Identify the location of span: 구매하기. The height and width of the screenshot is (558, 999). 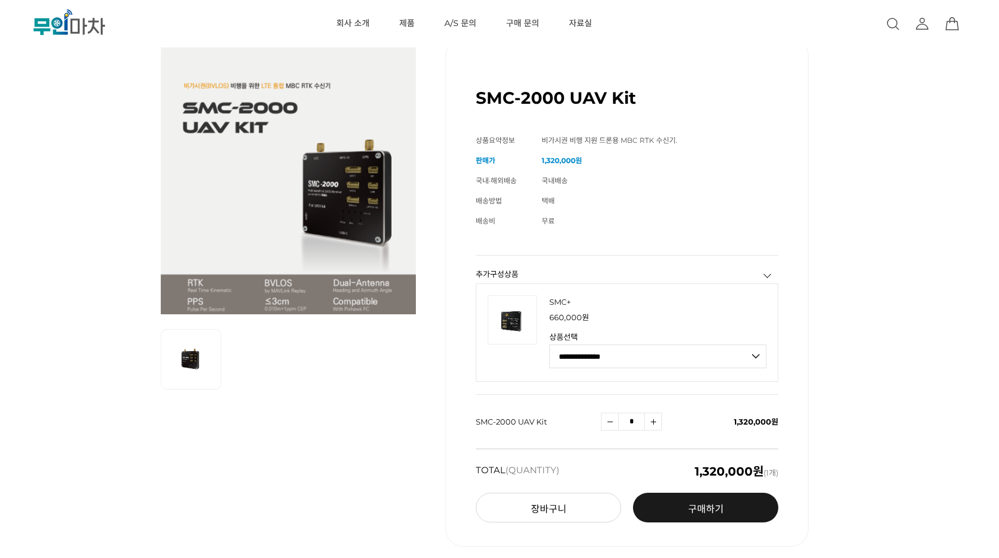
(706, 509).